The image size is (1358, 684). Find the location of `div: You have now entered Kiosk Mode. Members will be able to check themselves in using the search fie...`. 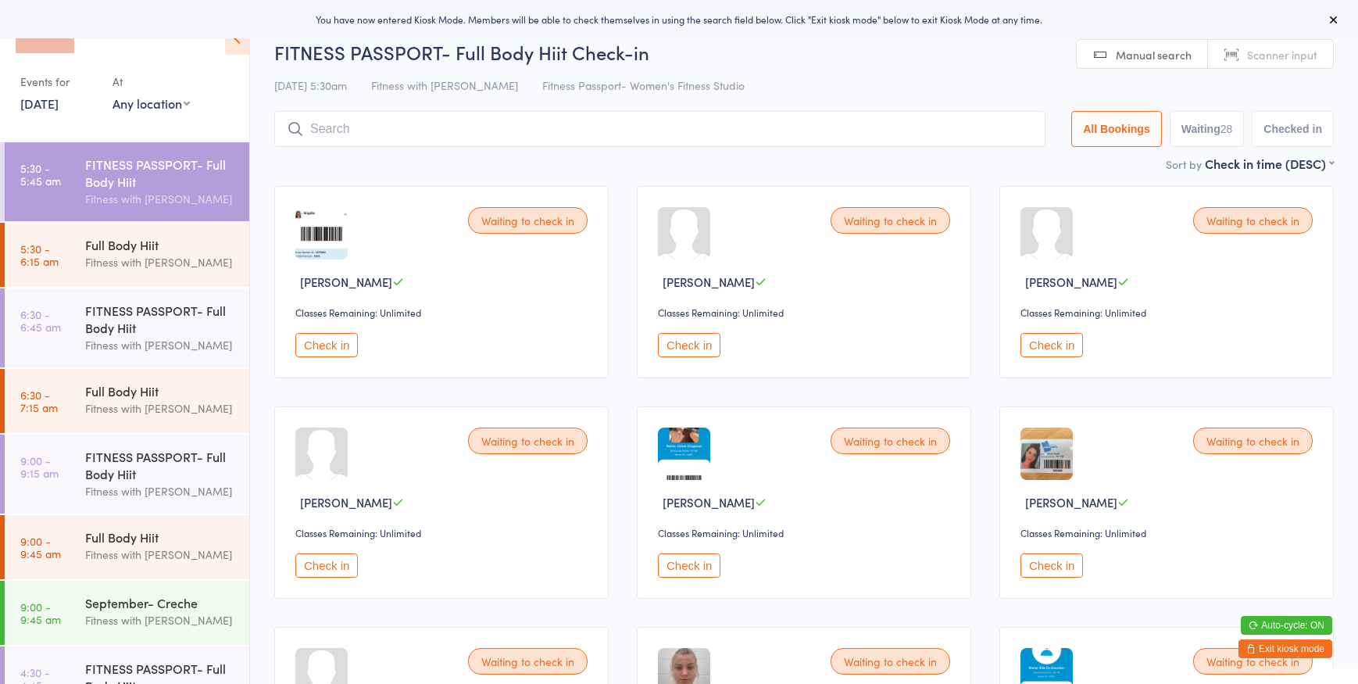

div: You have now entered Kiosk Mode. Members will be able to check themselves in using the search fie... is located at coordinates (679, 19).